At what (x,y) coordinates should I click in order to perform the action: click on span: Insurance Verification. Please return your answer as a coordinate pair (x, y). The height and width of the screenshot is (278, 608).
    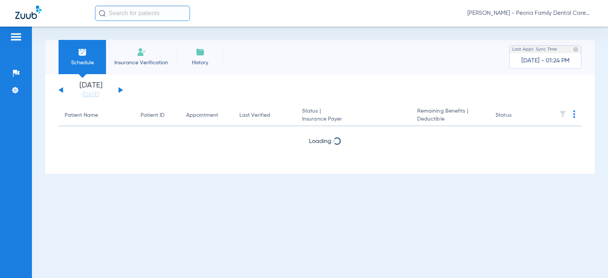
    Looking at the image, I should click on (141, 63).